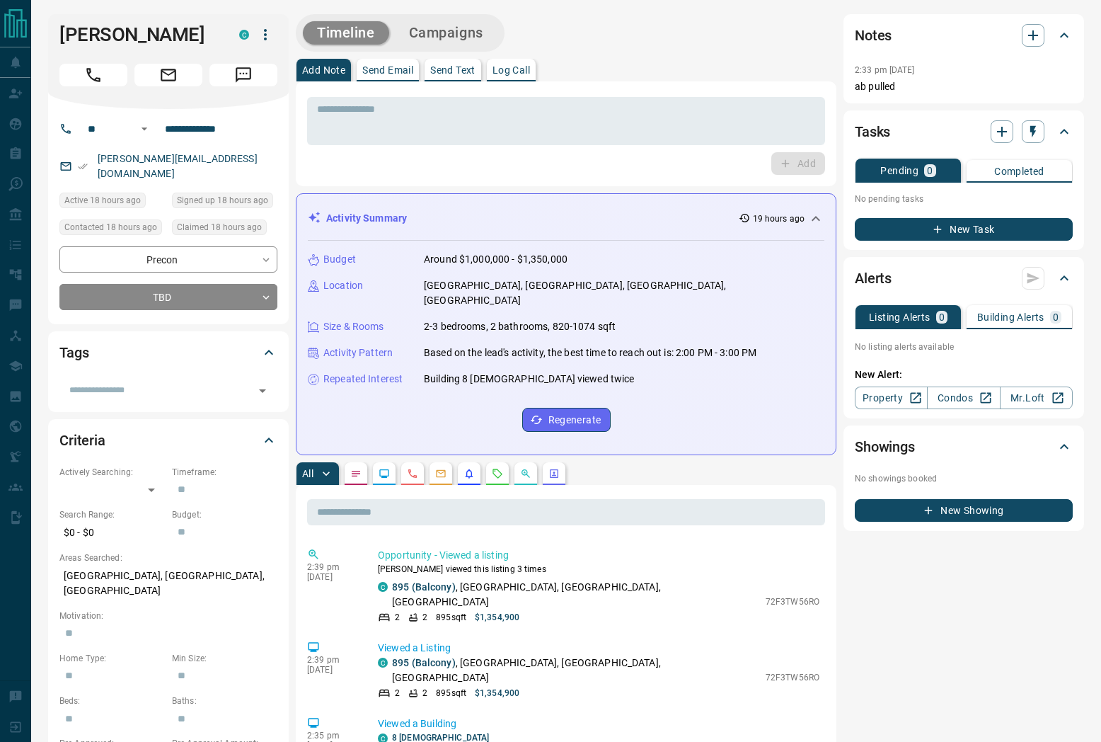 The height and width of the screenshot is (742, 1101). Describe the element at coordinates (566, 420) in the screenshot. I see `button: Regenerate` at that location.